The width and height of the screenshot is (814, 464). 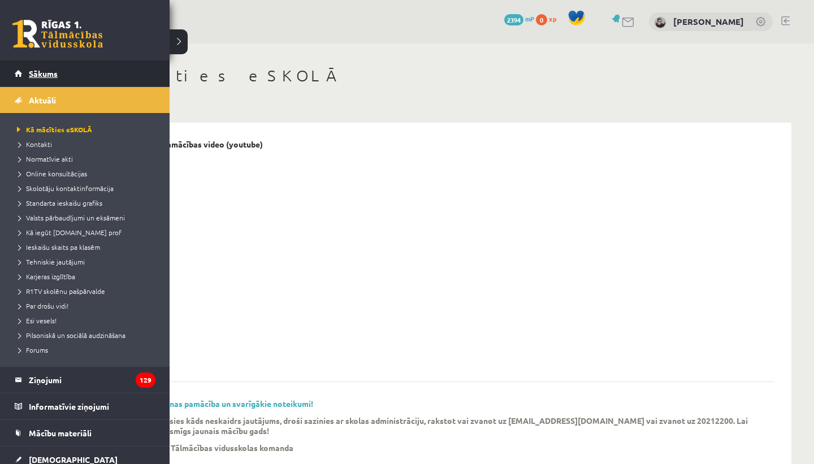 What do you see at coordinates (85, 380) in the screenshot?
I see `a: Ziņojumi129` at bounding box center [85, 380].